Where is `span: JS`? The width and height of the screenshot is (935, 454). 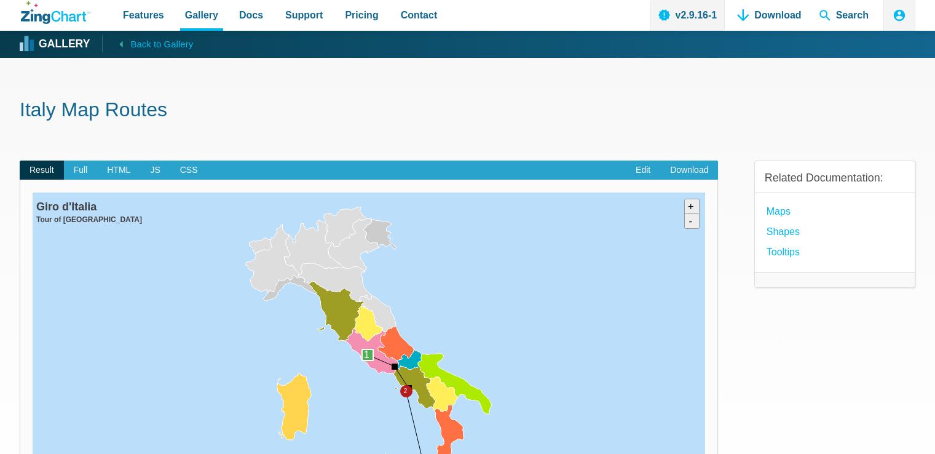 span: JS is located at coordinates (155, 170).